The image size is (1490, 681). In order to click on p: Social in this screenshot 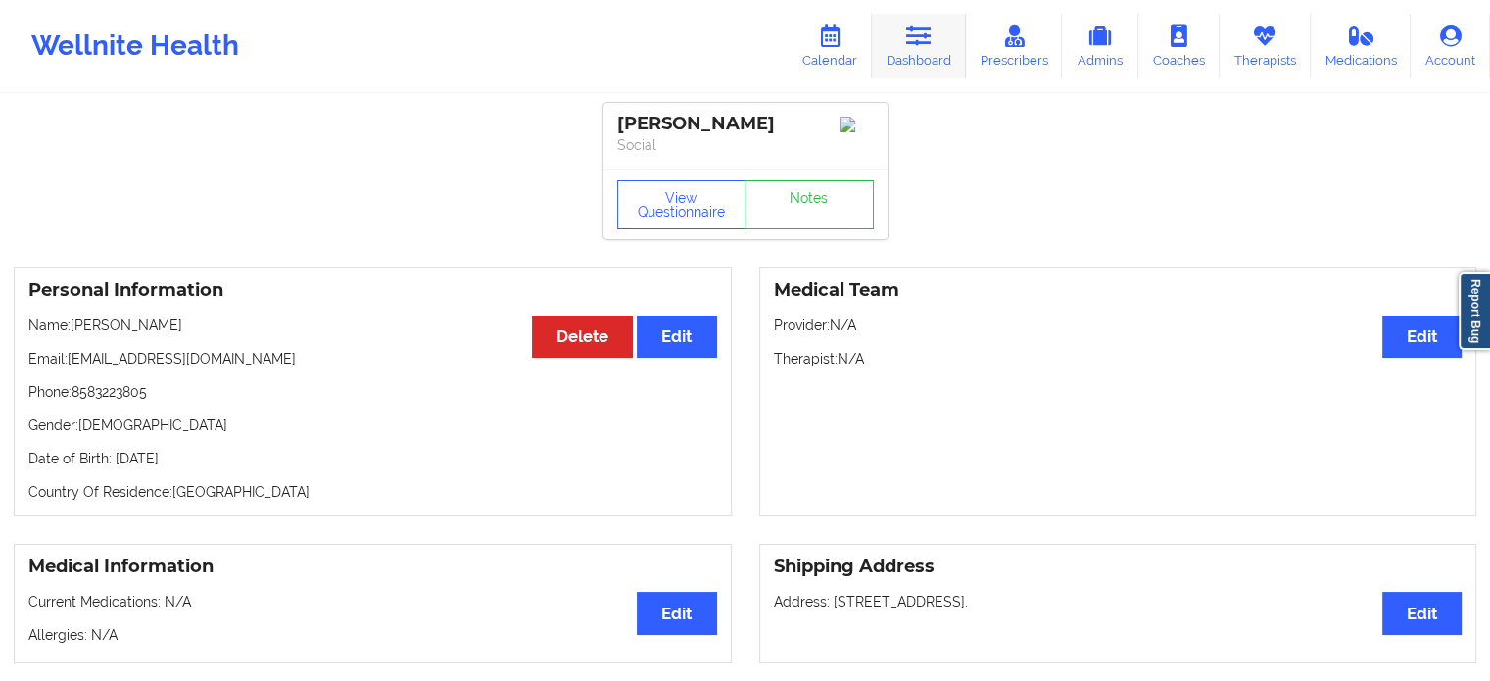, I will do `click(745, 145)`.